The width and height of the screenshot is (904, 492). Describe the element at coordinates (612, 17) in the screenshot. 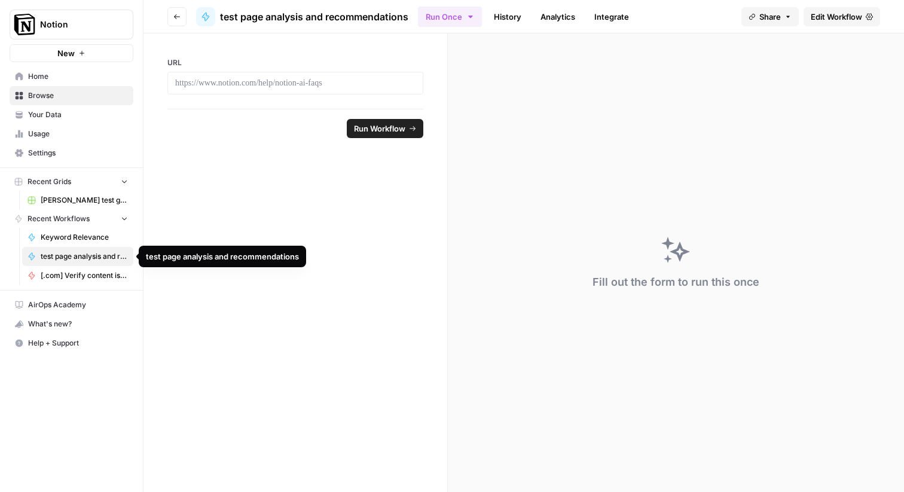

I see `a: Integrate` at that location.